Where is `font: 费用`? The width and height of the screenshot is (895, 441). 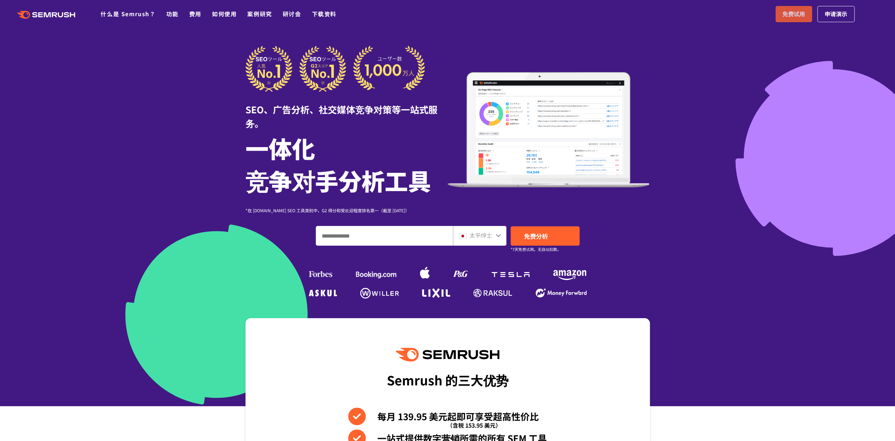 font: 费用 is located at coordinates (195, 14).